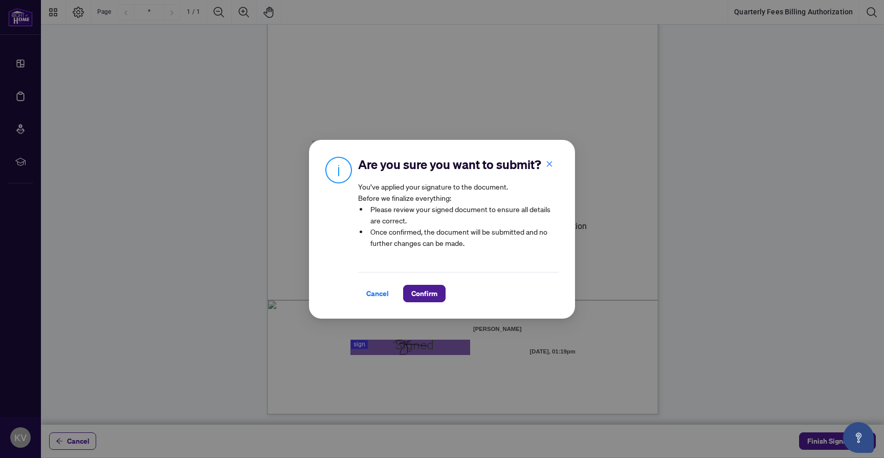 The height and width of the screenshot is (458, 884). I want to click on span: close, so click(550, 163).